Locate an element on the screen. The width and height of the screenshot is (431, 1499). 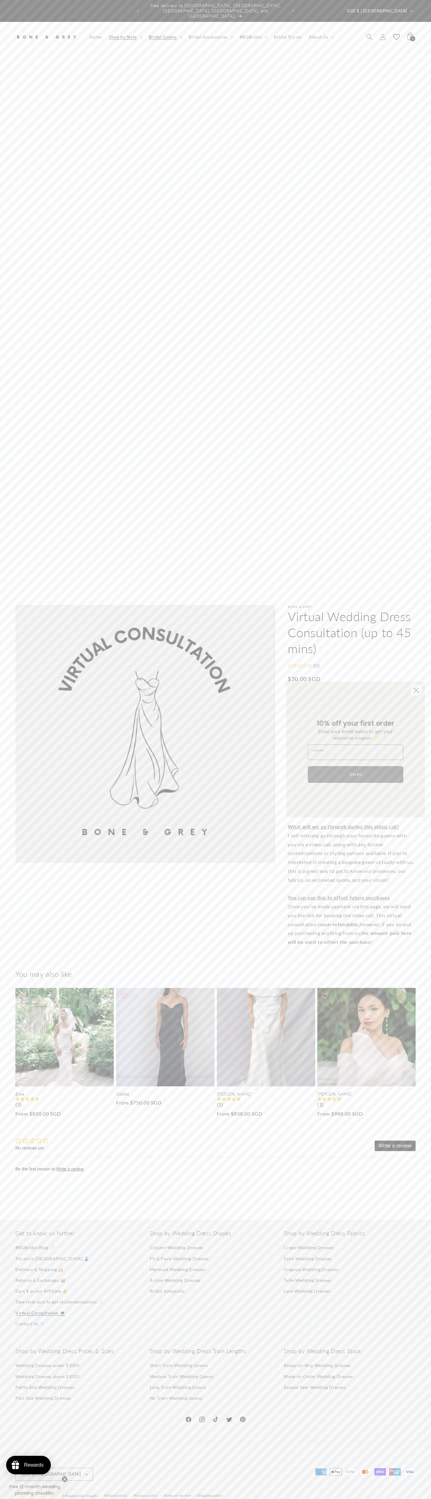
a: Fit & Flare Wedding Dresses is located at coordinates (179, 1258).